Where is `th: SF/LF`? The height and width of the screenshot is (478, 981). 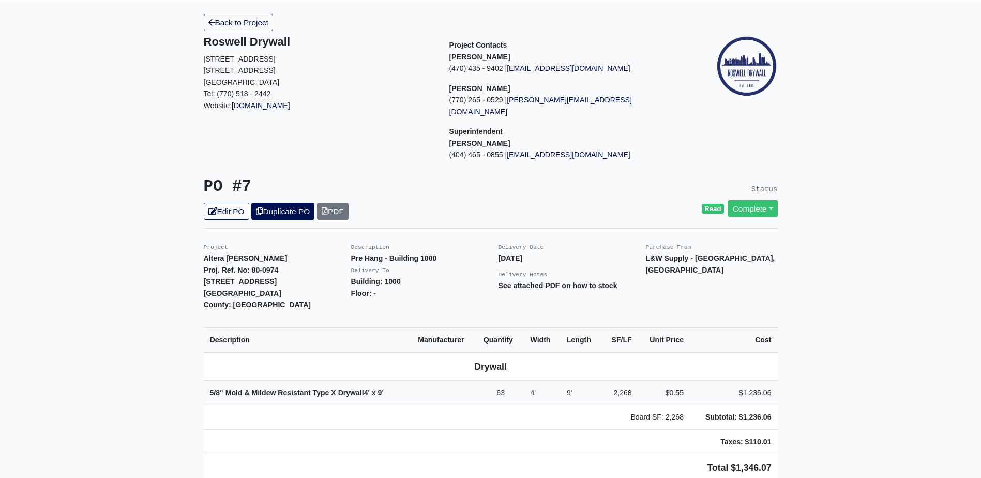
th: SF/LF is located at coordinates (619, 340).